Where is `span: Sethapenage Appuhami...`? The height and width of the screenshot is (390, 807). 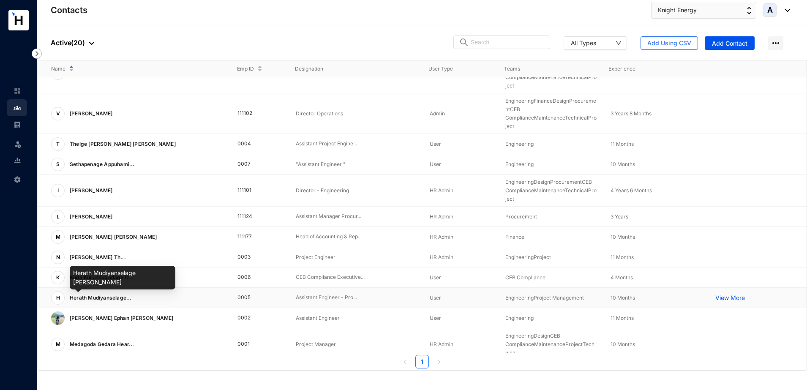
span: Sethapenage Appuhami... is located at coordinates (102, 164).